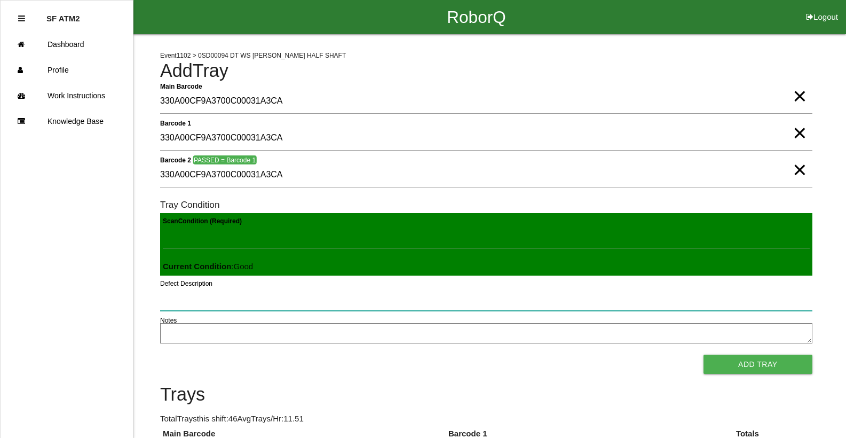 The image size is (846, 438). I want to click on b: Barcode 2, so click(176, 160).